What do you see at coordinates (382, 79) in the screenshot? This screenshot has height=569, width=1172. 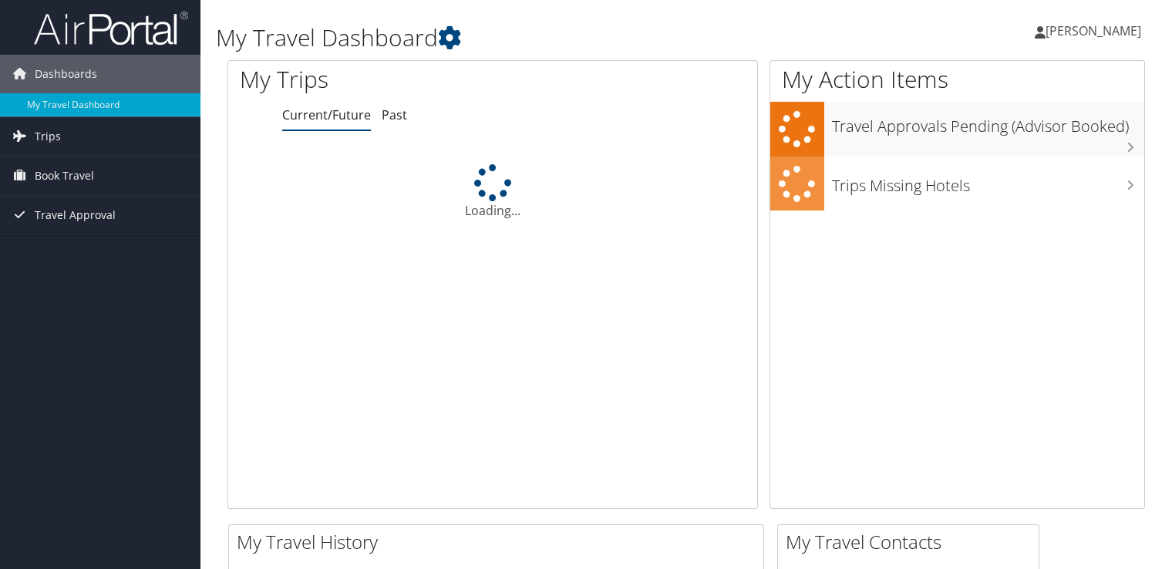 I see `h1: My Trips` at bounding box center [382, 79].